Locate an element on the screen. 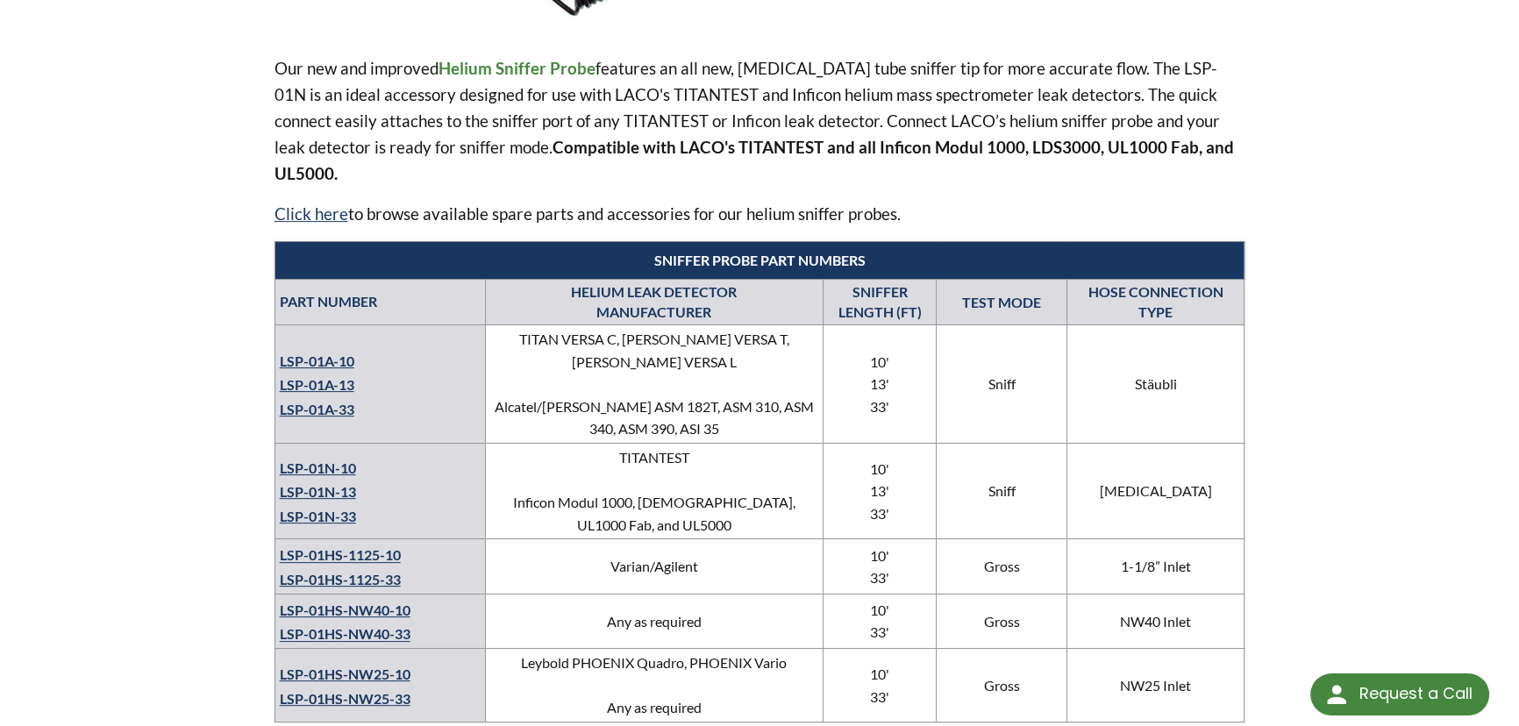 Image resolution: width=1519 pixels, height=726 pixels. a: LSP-01HS-NW40-33 is located at coordinates (345, 634).